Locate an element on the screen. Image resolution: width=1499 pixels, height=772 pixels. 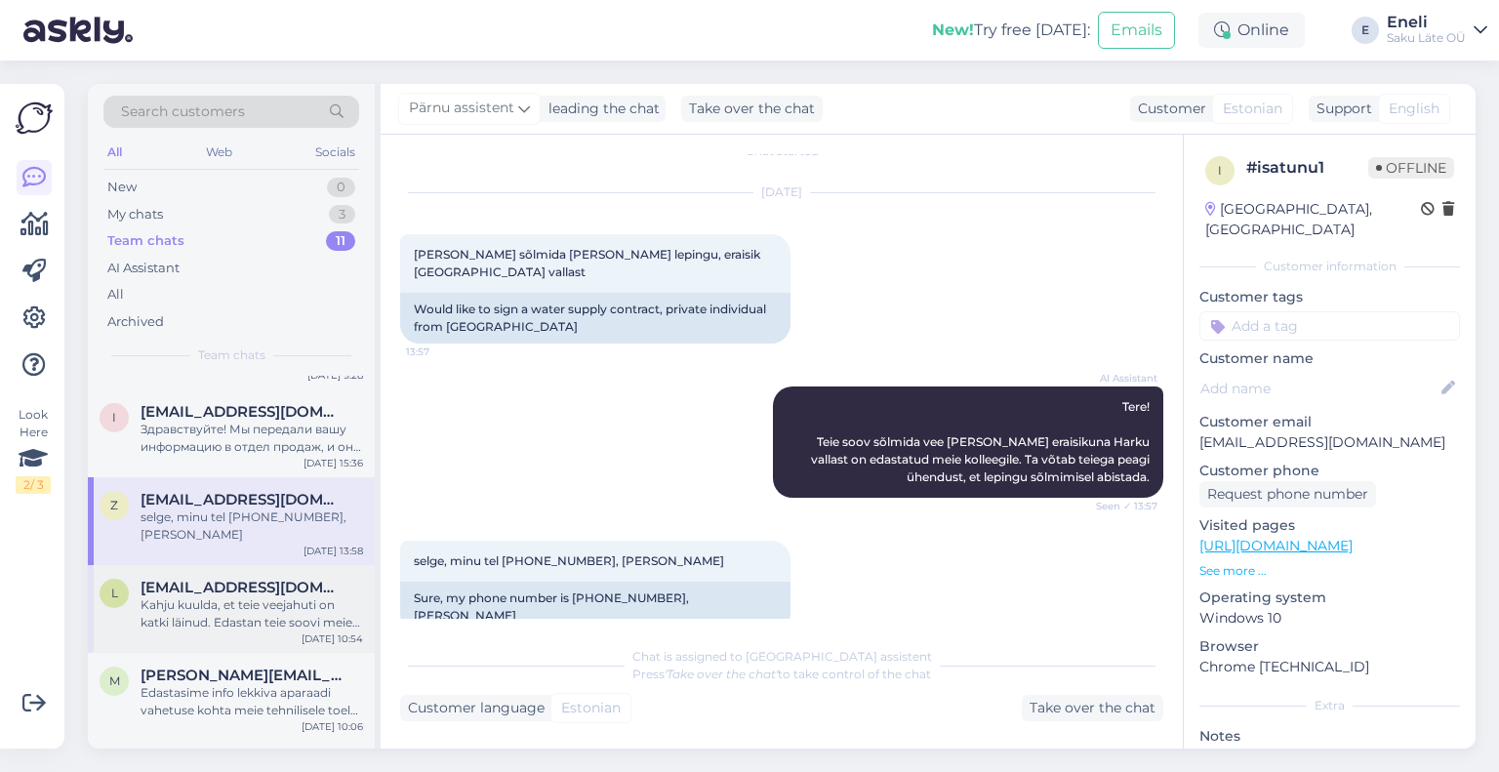
div: Saku Läte OÜ is located at coordinates (1425, 38).